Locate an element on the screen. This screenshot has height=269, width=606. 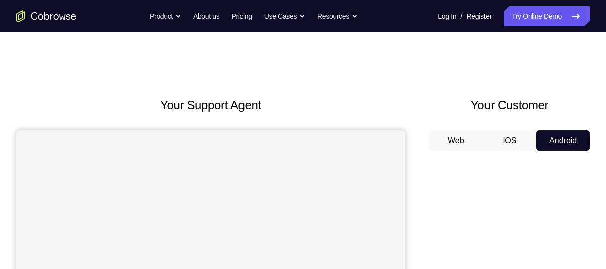
a: About us is located at coordinates (206, 16).